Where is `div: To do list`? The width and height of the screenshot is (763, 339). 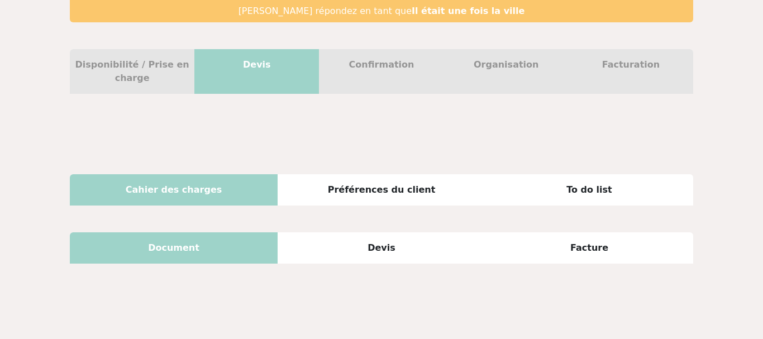 div: To do list is located at coordinates (589, 190).